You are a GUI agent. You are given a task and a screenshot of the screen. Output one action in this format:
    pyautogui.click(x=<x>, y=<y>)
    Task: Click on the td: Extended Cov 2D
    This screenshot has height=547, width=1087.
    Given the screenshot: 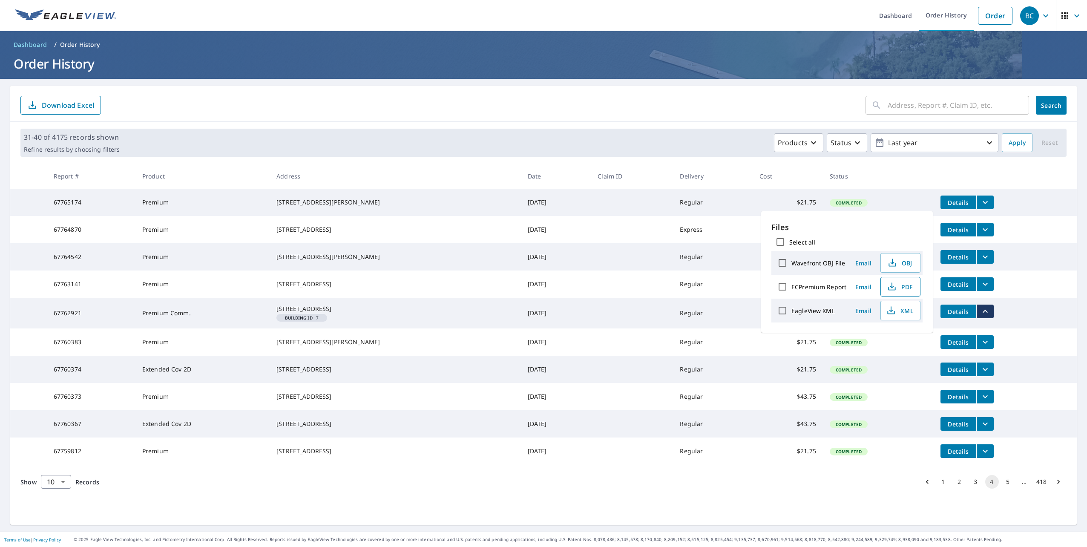 What is the action you would take?
    pyautogui.click(x=202, y=424)
    